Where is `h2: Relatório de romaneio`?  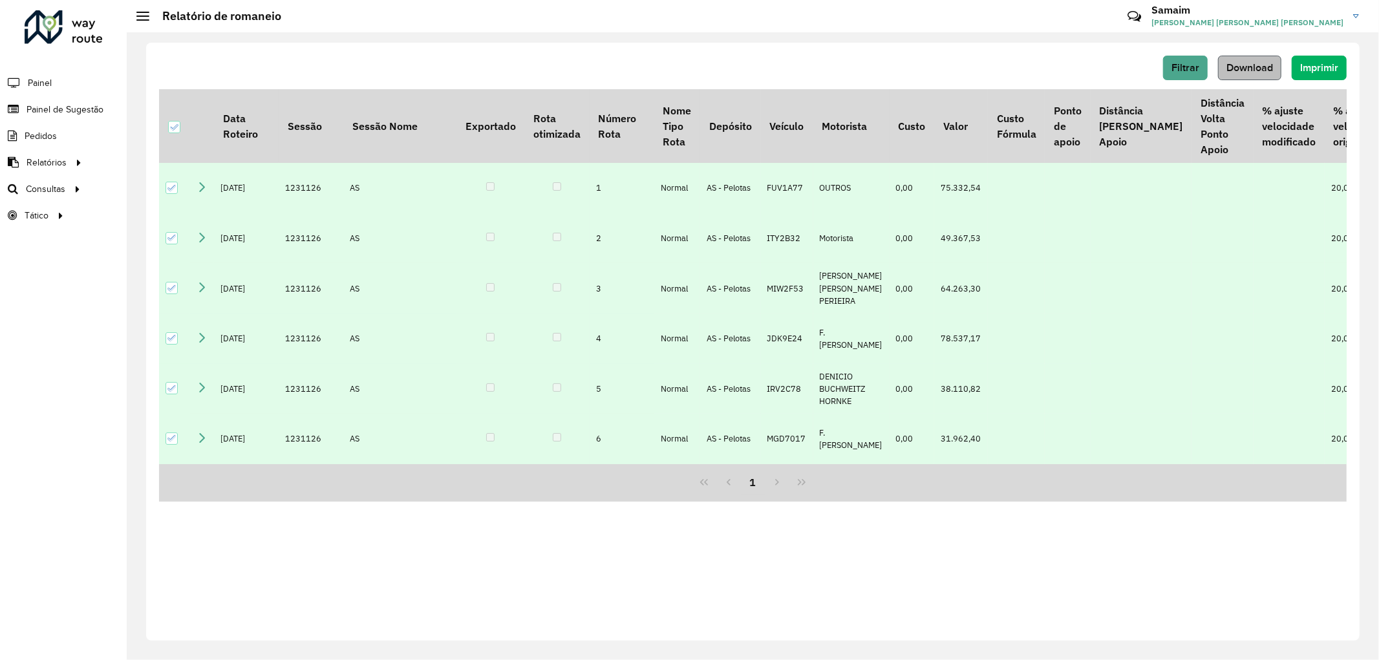 h2: Relatório de romaneio is located at coordinates (215, 16).